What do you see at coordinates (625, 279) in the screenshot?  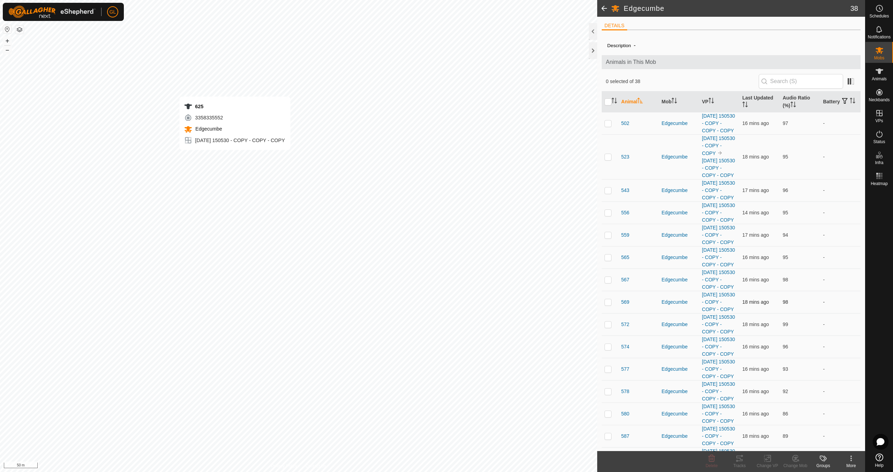 I see `span: 567` at bounding box center [625, 279].